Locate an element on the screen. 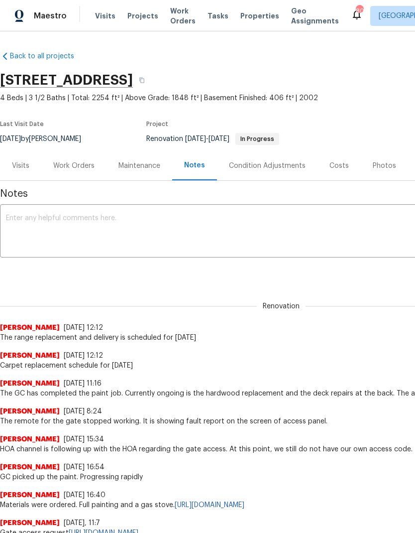 This screenshot has width=415, height=533. span: Work Orders is located at coordinates (183, 16).